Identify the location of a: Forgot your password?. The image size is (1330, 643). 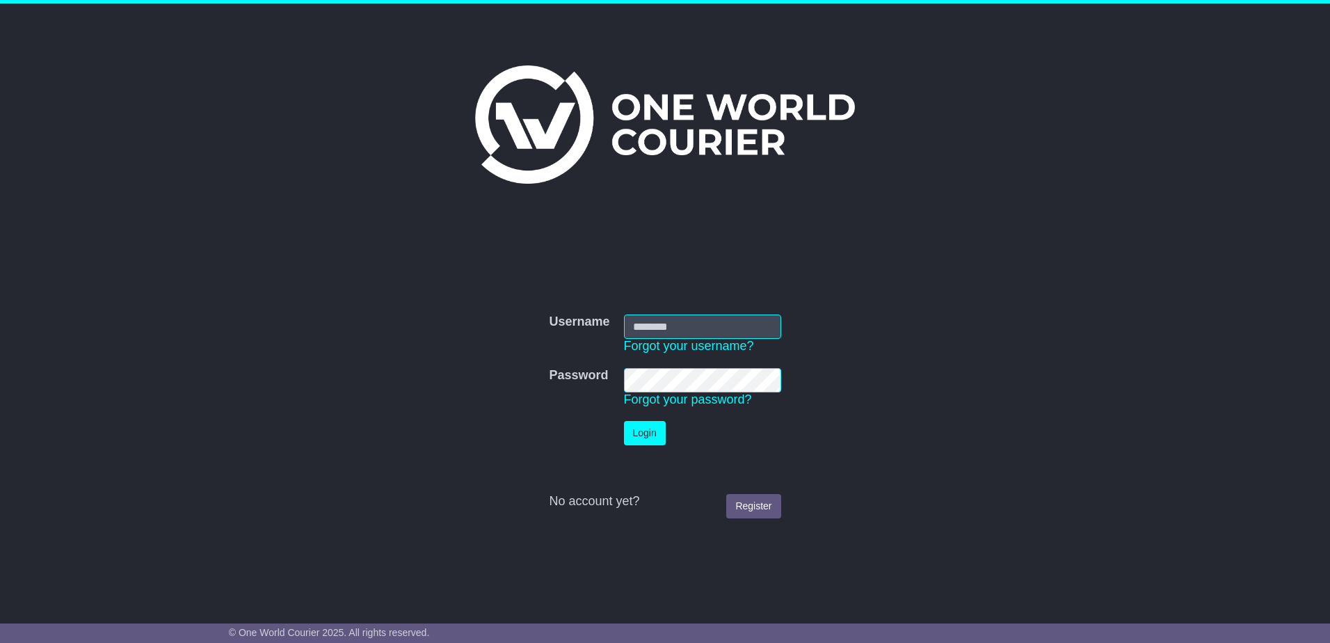
(688, 399).